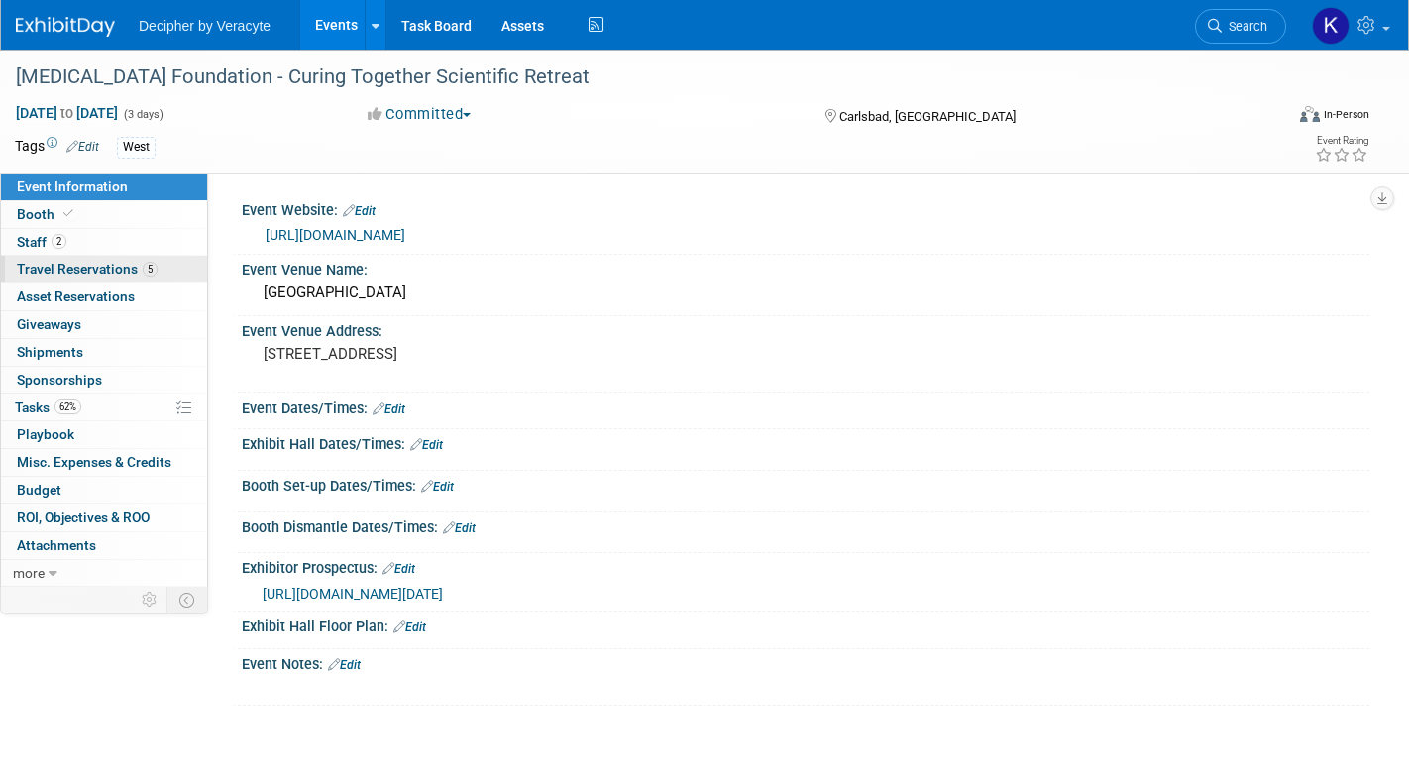 This screenshot has height=780, width=1409. Describe the element at coordinates (1342, 141) in the screenshot. I see `div: Event Rating` at that location.